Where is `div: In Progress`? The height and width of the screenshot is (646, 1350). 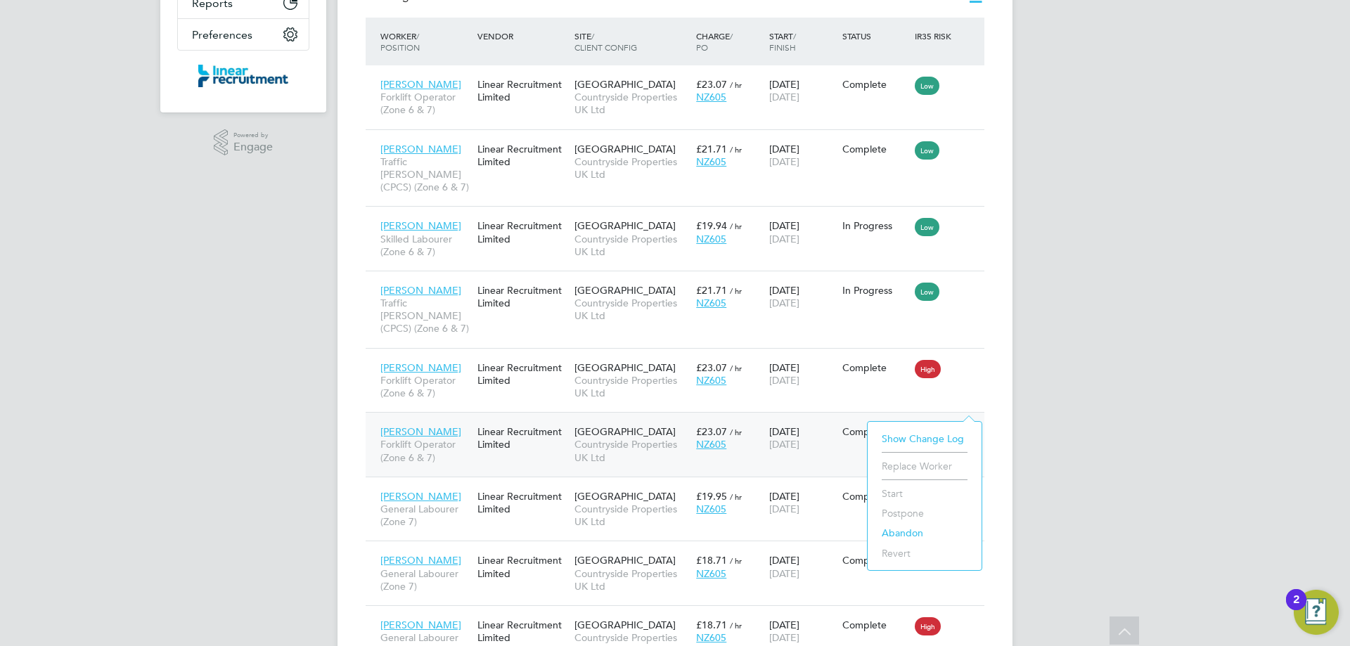
div: In Progress is located at coordinates (876, 226).